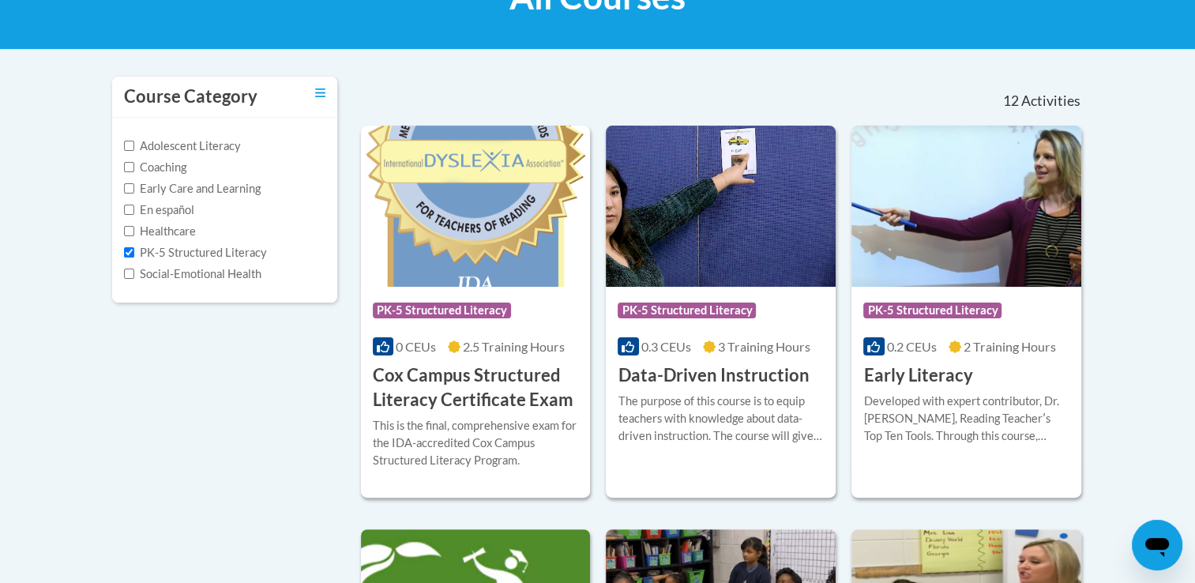 The height and width of the screenshot is (583, 1195). I want to click on h3: Early Literacy, so click(918, 375).